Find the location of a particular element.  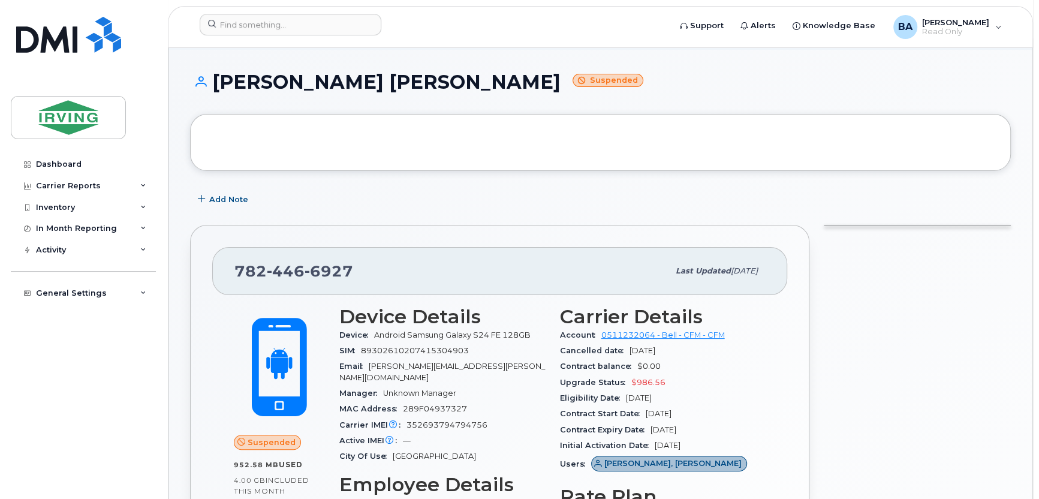

span: Read Only is located at coordinates (955, 32).